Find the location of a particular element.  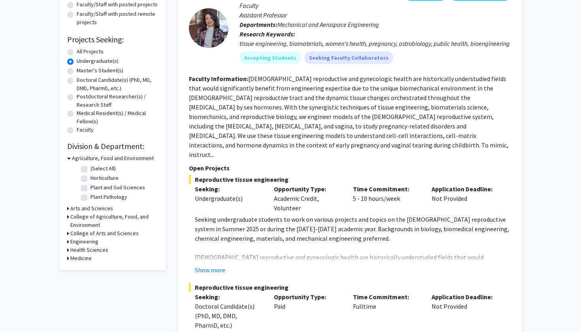

div: Academic Credit, Volunteer is located at coordinates (307, 198).